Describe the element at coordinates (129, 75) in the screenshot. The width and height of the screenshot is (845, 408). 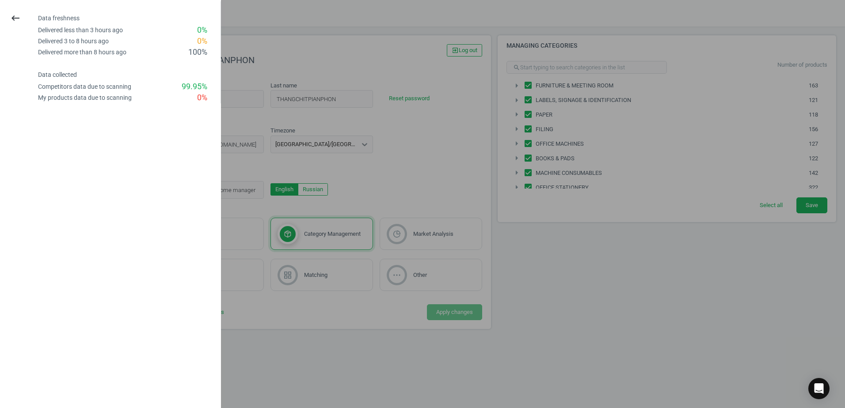
I see `h4: Data collected` at that location.